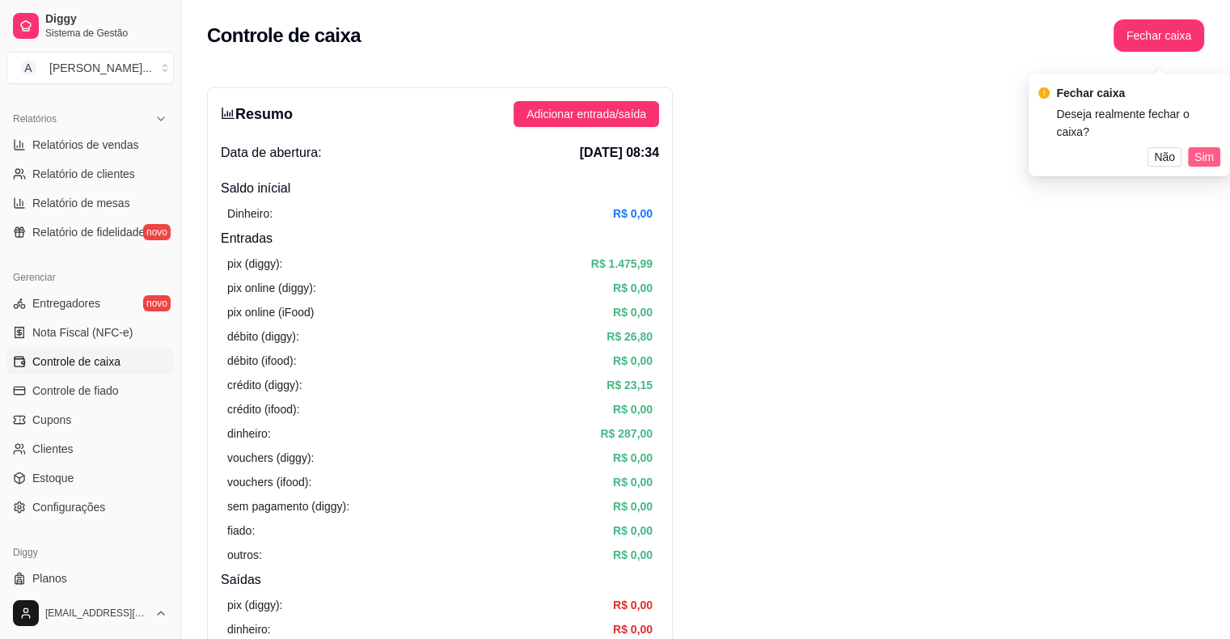 This screenshot has height=639, width=1230. I want to click on span: Cupons, so click(52, 420).